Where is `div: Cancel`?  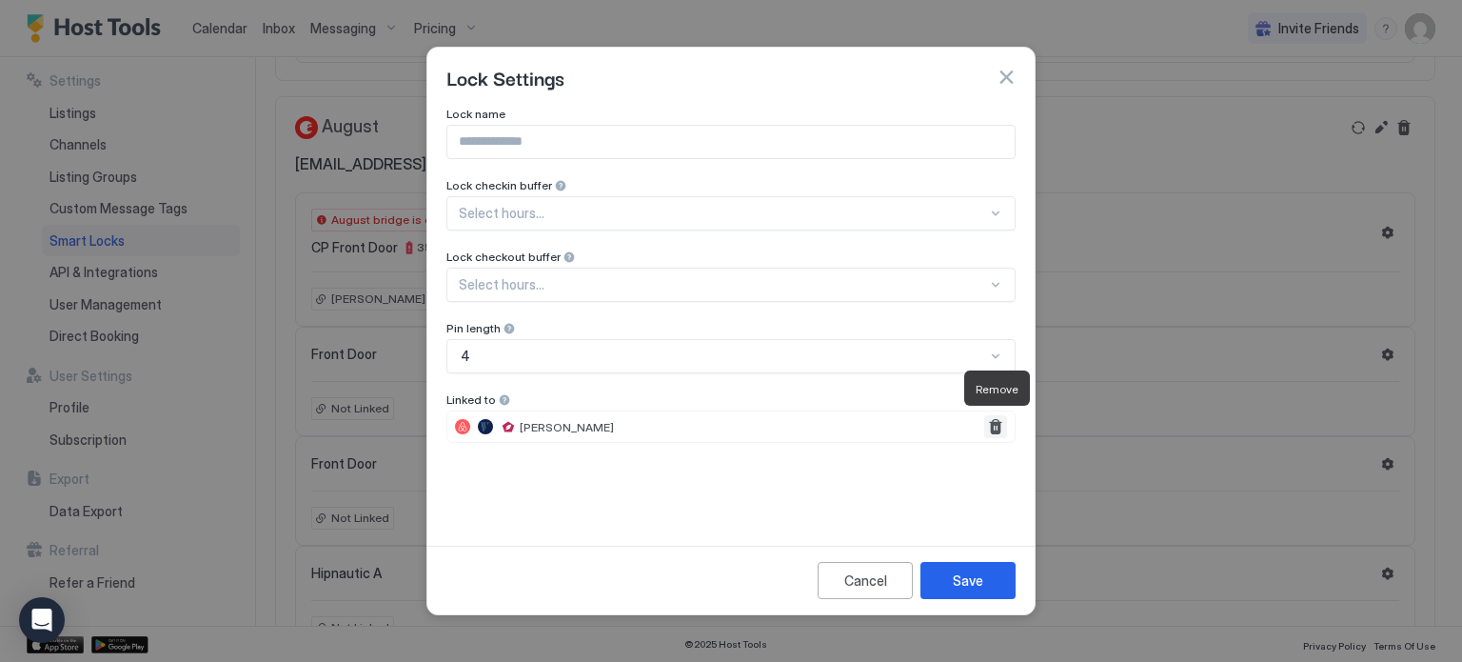 div: Cancel is located at coordinates (865, 580).